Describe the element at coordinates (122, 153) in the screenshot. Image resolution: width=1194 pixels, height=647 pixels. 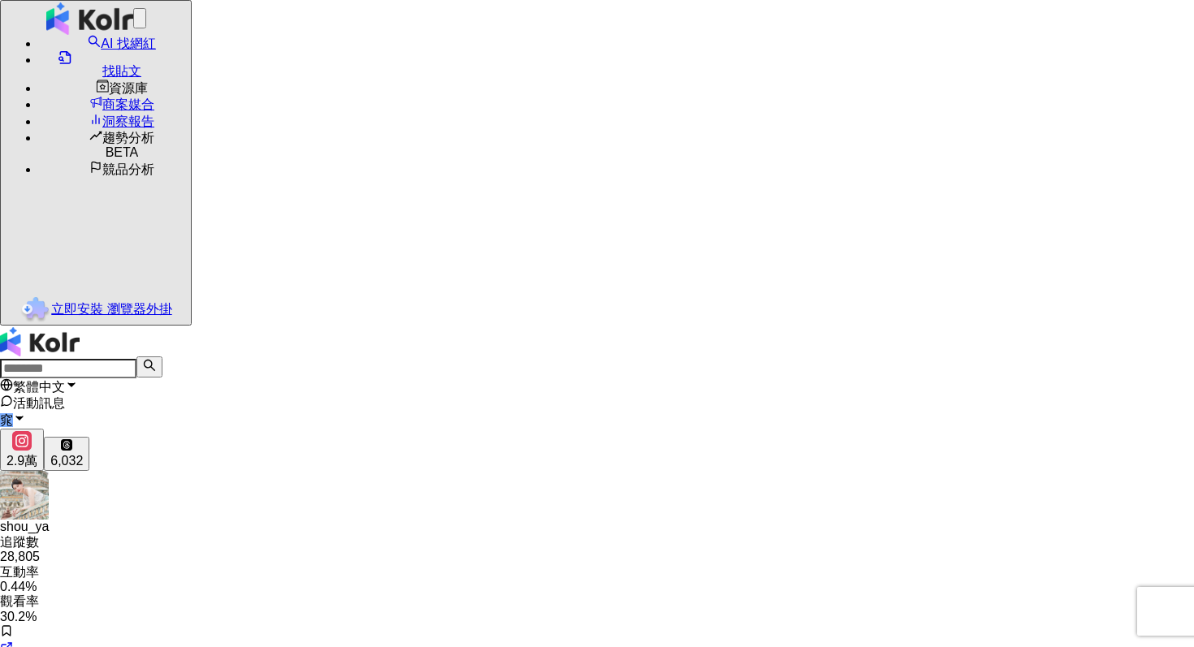
I see `div: BETA` at that location.